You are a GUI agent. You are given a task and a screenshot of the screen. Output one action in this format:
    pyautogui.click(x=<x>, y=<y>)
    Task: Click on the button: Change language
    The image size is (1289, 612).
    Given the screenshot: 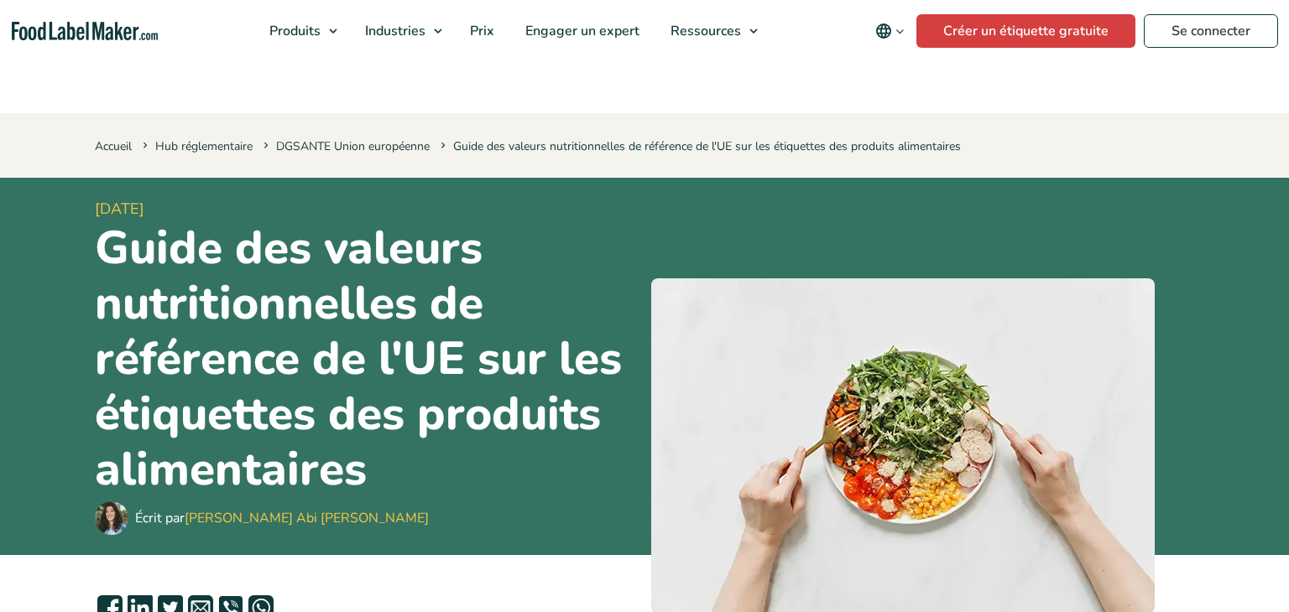 What is the action you would take?
    pyautogui.click(x=889, y=31)
    